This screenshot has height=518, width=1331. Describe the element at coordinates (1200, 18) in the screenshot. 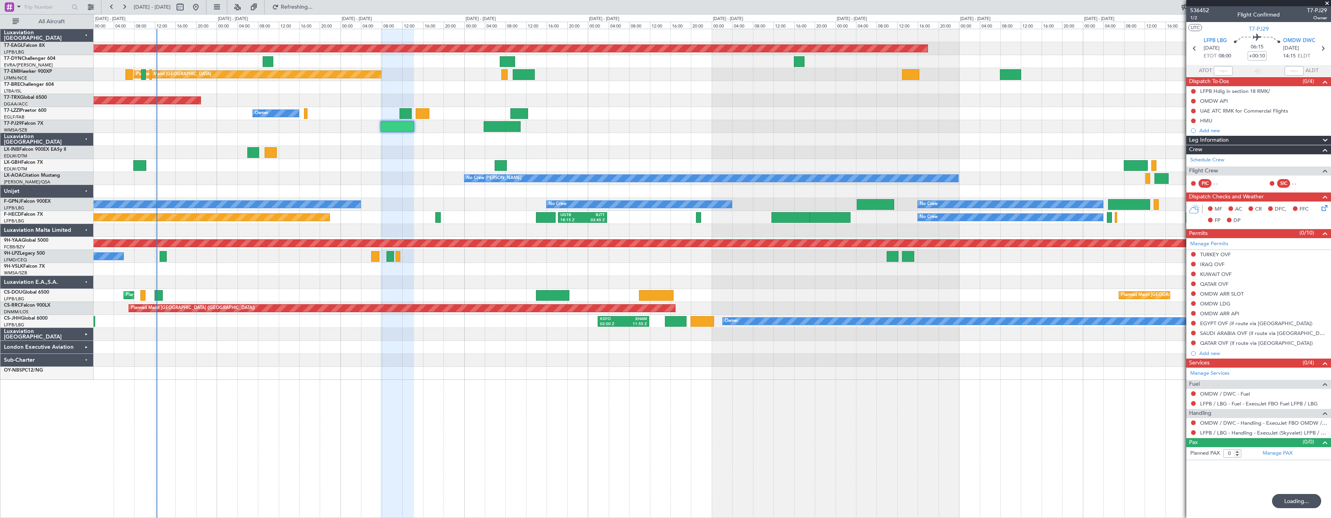

I see `span: 1/2` at that location.